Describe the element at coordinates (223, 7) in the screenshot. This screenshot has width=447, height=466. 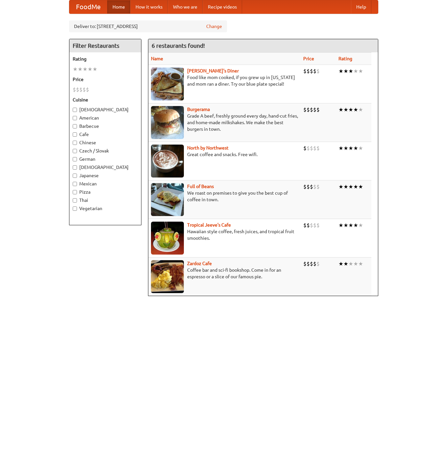
I see `a: Recipe videos` at that location.